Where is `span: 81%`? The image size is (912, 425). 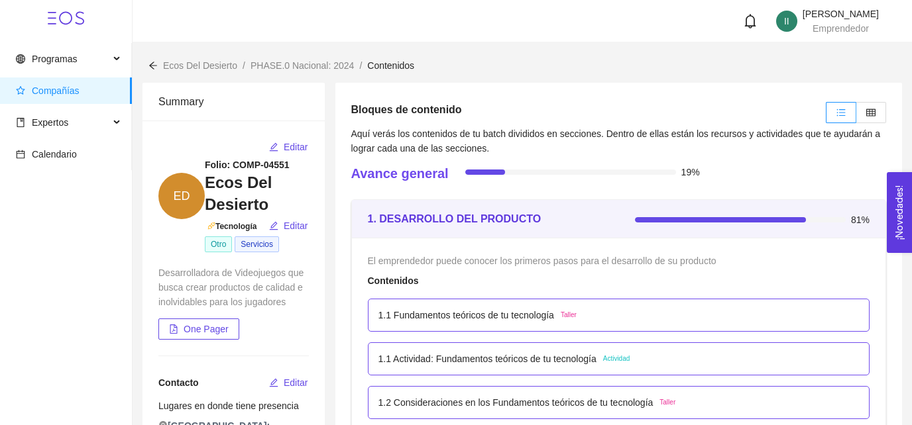
span: 81% is located at coordinates (860, 220).